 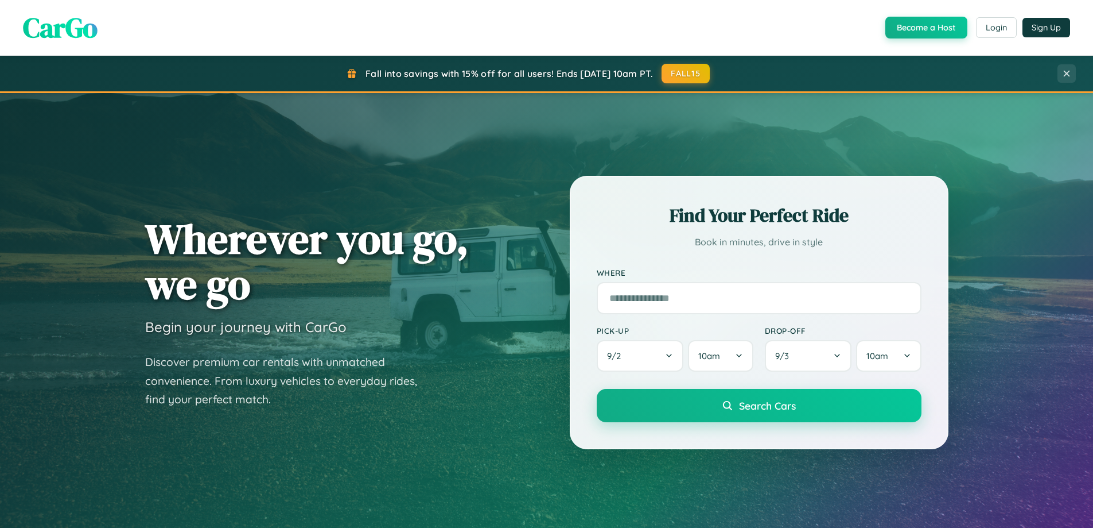 What do you see at coordinates (289, 381) in the screenshot?
I see `p: Discover premium car rentals with unmatched convenience. From luxury vehicles to everyday rides, ...` at bounding box center [289, 381].